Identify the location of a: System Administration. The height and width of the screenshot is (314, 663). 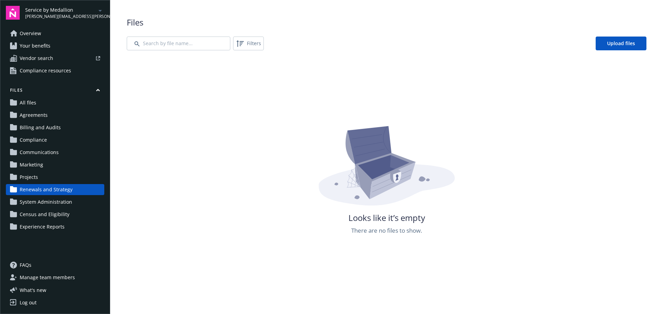
(55, 202).